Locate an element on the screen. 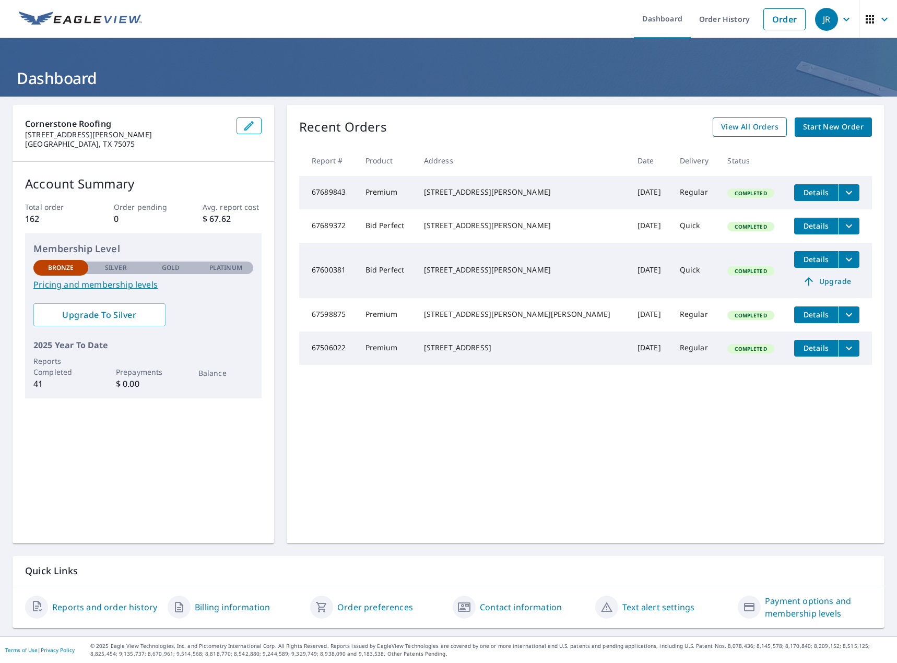 The width and height of the screenshot is (897, 663). p: Quick Links is located at coordinates (448, 571).